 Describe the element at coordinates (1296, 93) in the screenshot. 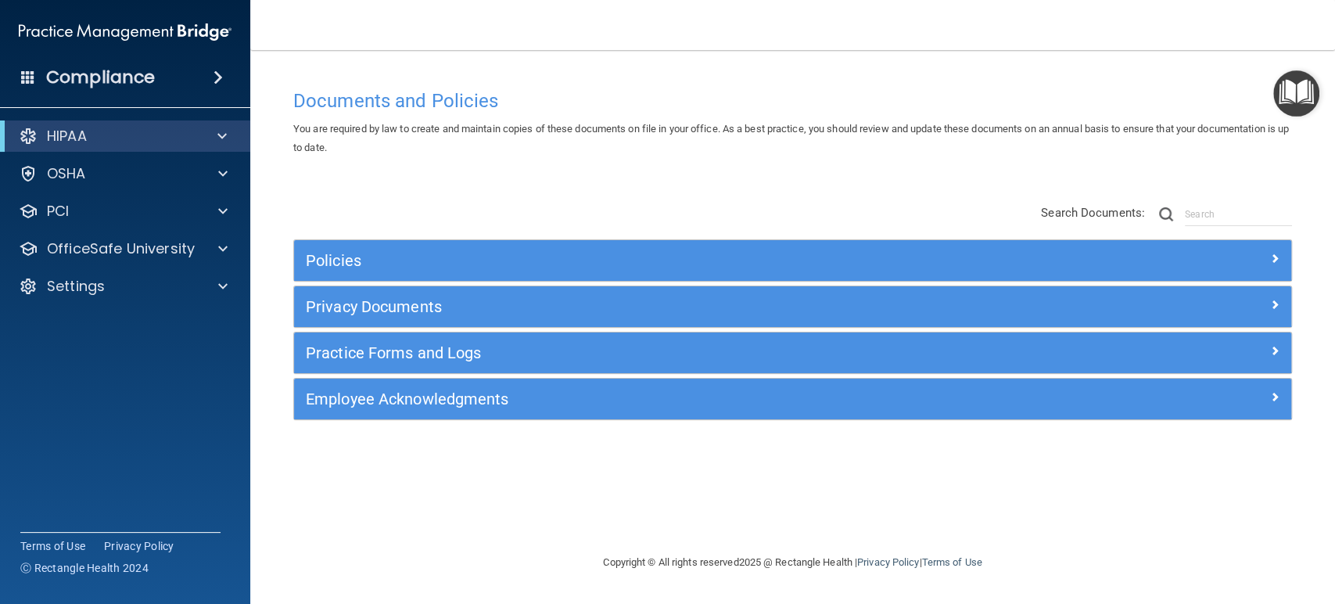

I see `button: Open Resource Center` at that location.